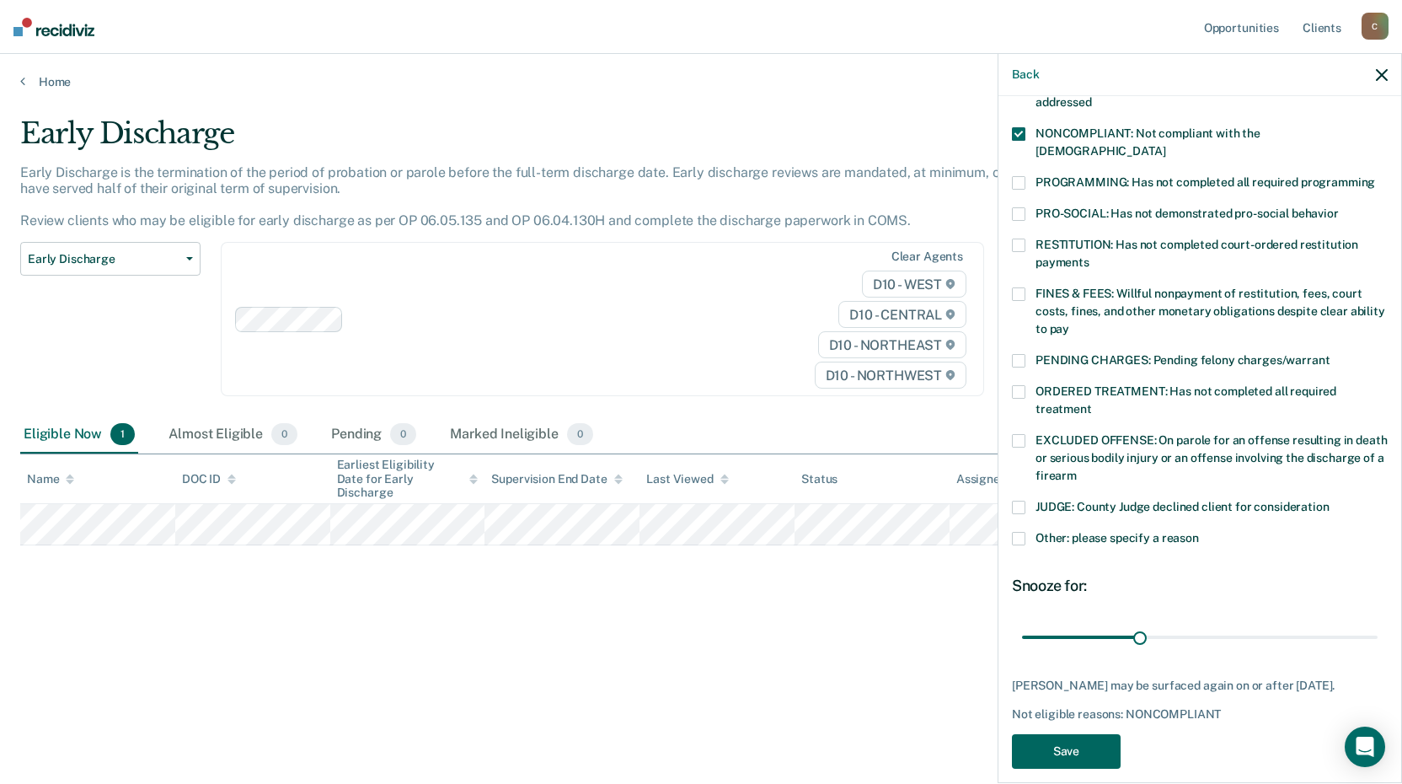  Describe the element at coordinates (556, 479) in the screenshot. I see `div: Supervision End Date` at that location.